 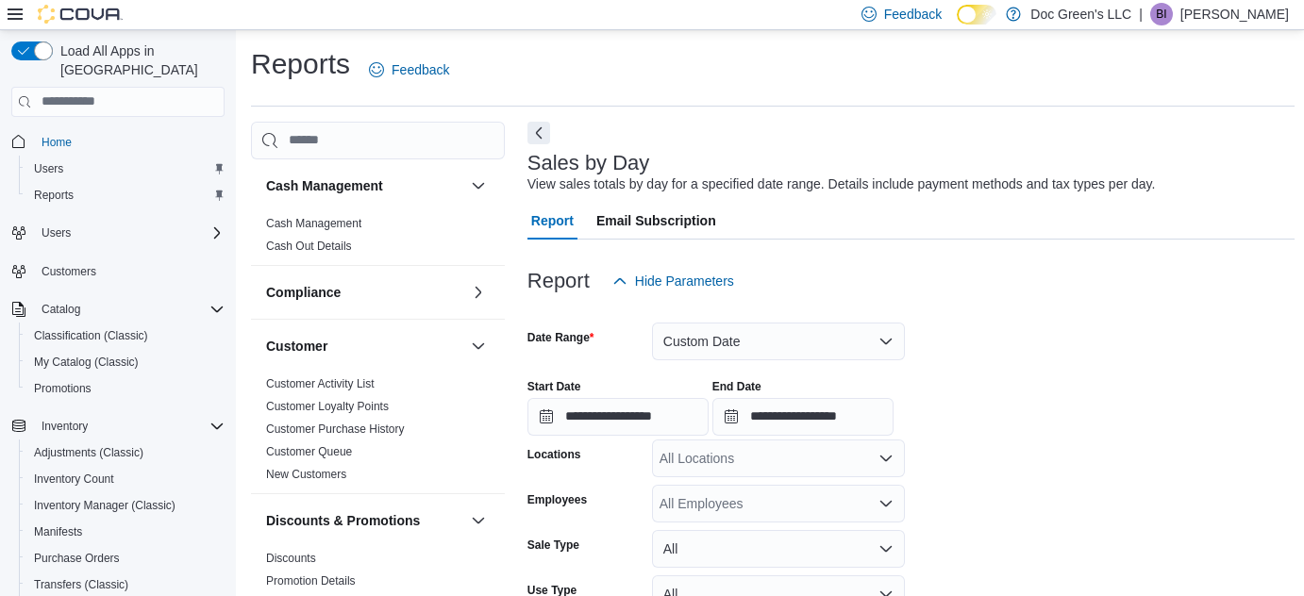 I want to click on label: Locations, so click(x=554, y=455).